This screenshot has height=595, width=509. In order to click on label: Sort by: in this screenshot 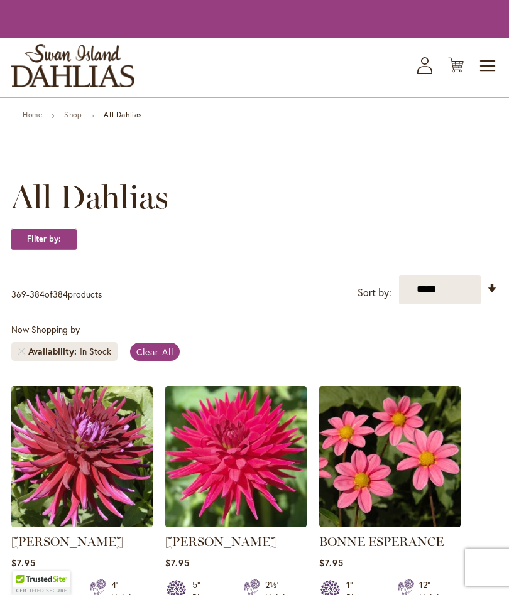, I will do `click(374, 293)`.